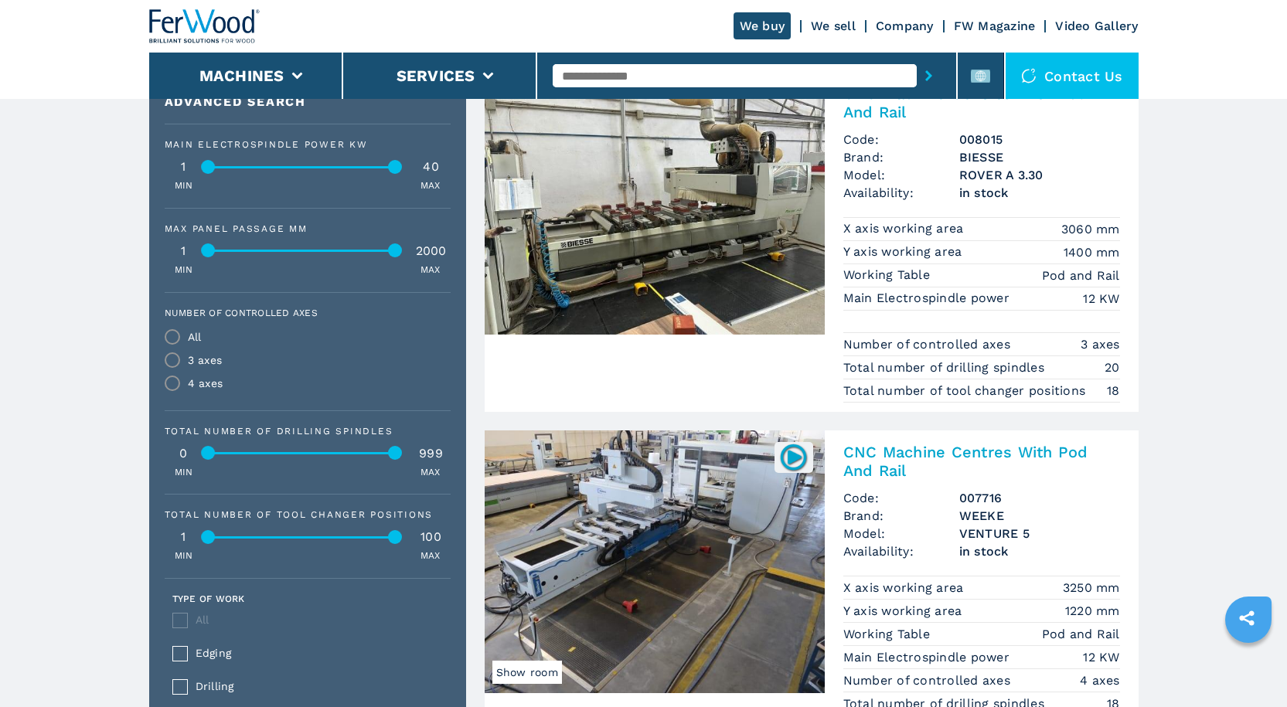 The image size is (1287, 707). Describe the element at coordinates (1072, 76) in the screenshot. I see `div: Contact us` at that location.